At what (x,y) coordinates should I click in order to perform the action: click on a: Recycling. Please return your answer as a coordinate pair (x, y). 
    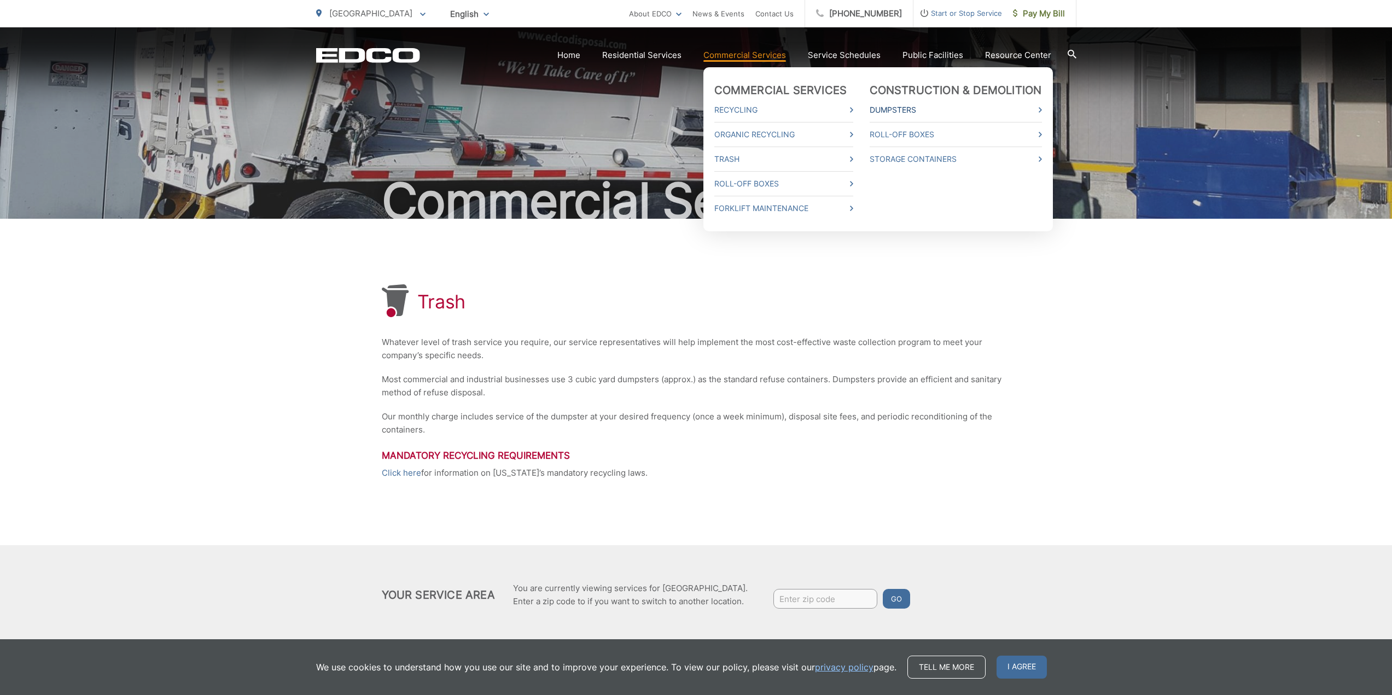
    Looking at the image, I should click on (784, 110).